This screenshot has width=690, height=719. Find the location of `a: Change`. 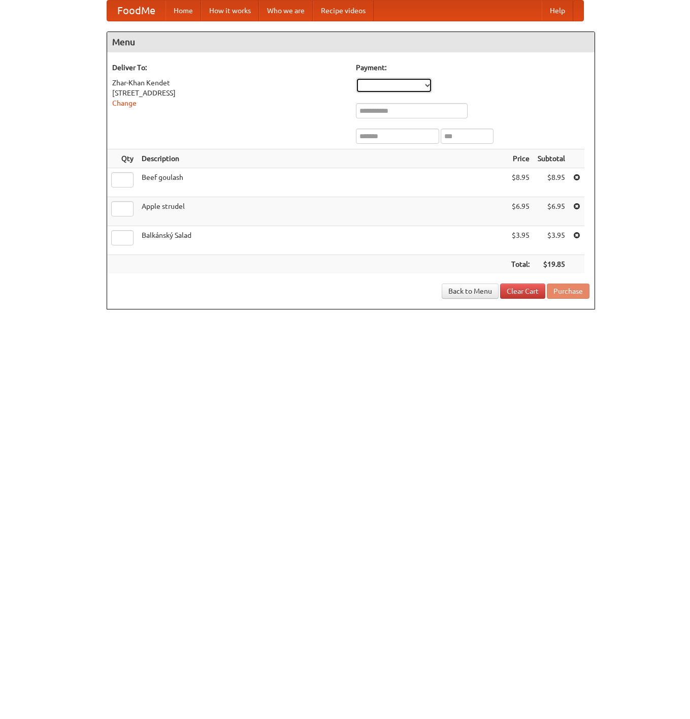

a: Change is located at coordinates (124, 103).